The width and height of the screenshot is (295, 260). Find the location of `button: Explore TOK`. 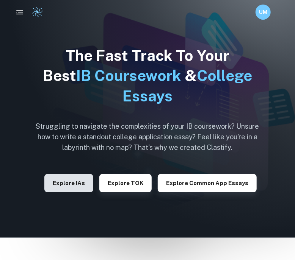

button: Explore TOK is located at coordinates (125, 183).